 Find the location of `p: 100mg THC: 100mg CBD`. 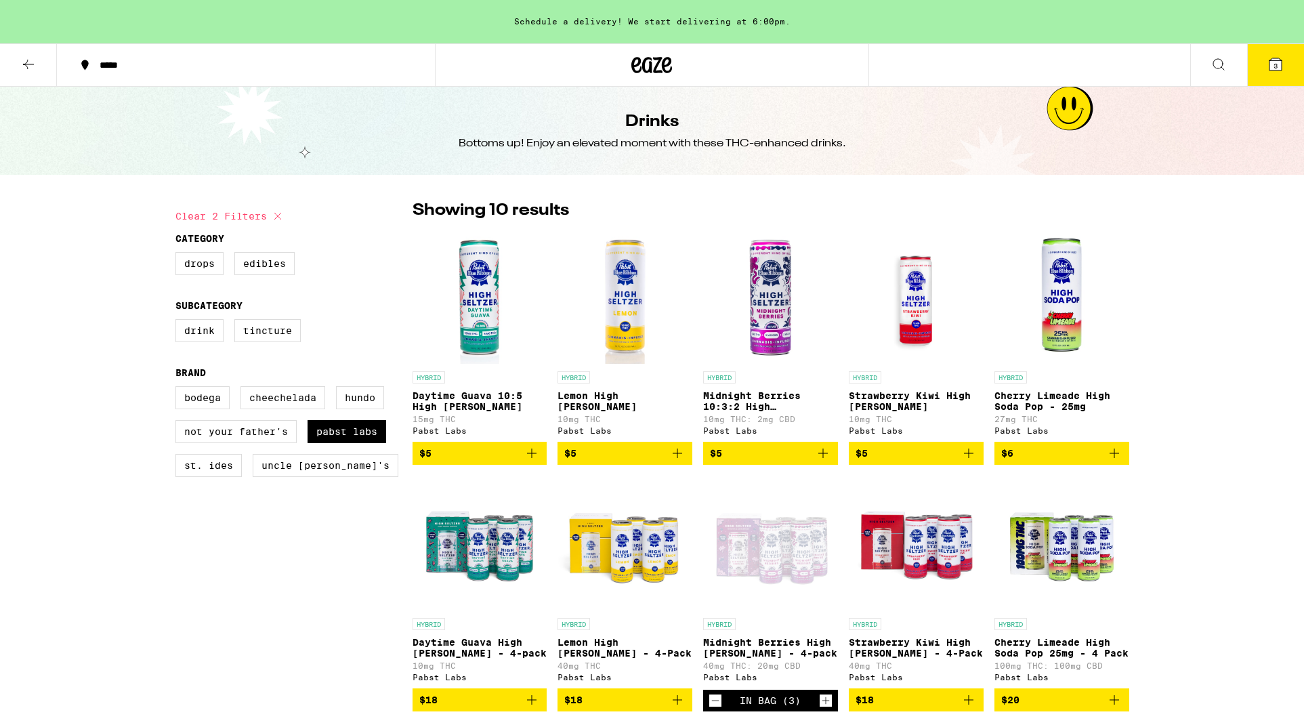

p: 100mg THC: 100mg CBD is located at coordinates (1062, 665).